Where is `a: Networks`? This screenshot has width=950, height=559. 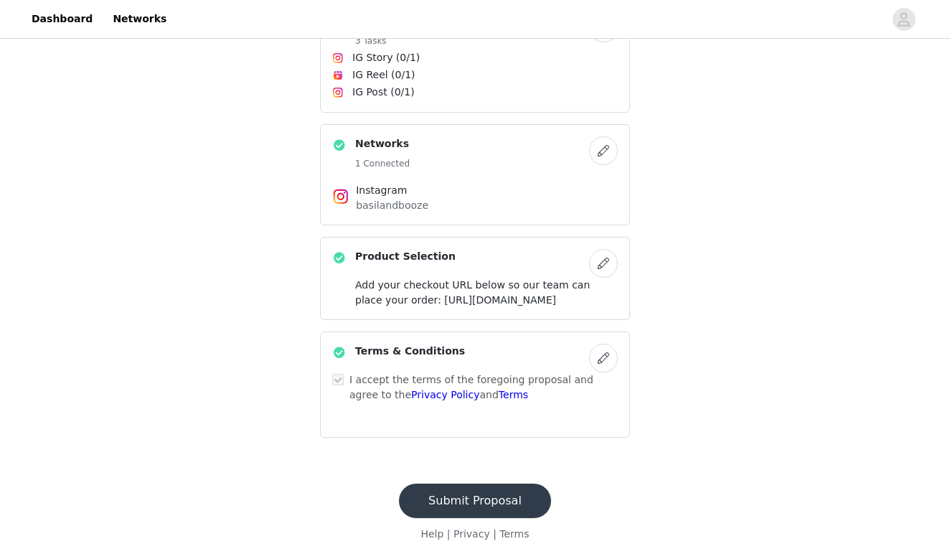 a: Networks is located at coordinates (139, 19).